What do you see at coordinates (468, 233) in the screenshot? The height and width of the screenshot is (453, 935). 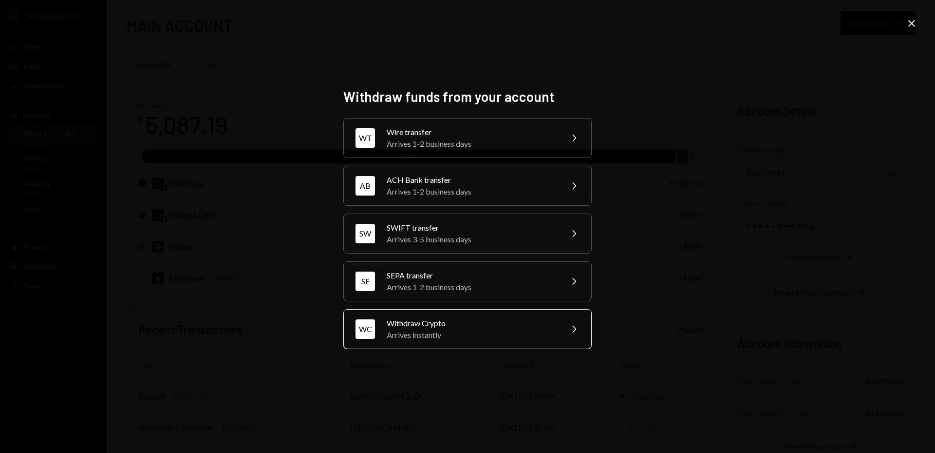 I see `button: SWSWIFT transferArrives 3-5 business days` at bounding box center [468, 233].